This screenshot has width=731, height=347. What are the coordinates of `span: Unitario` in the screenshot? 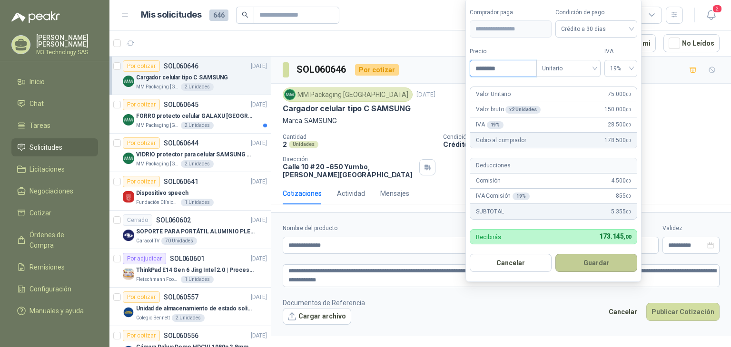 It's located at (568, 68).